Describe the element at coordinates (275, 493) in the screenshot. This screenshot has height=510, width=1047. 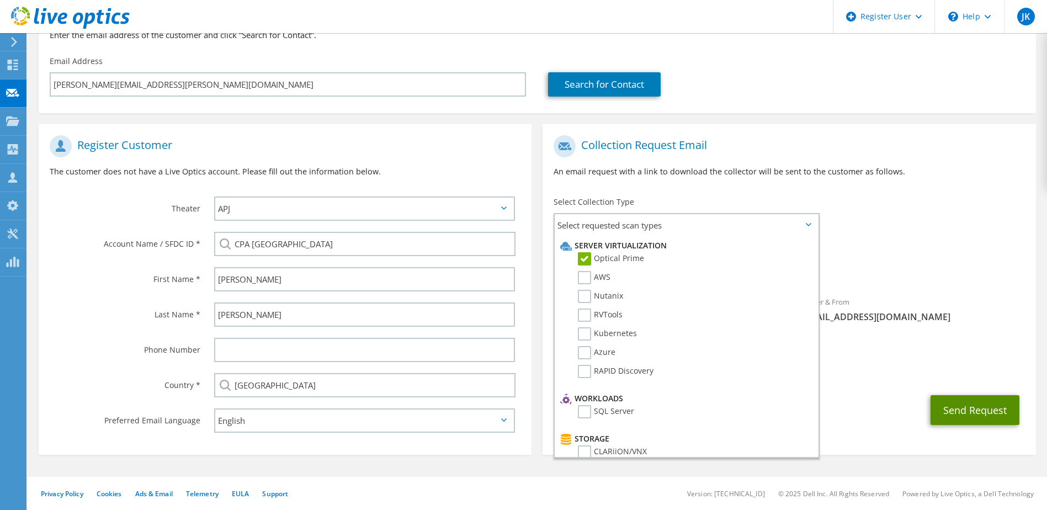
I see `a: Support` at that location.